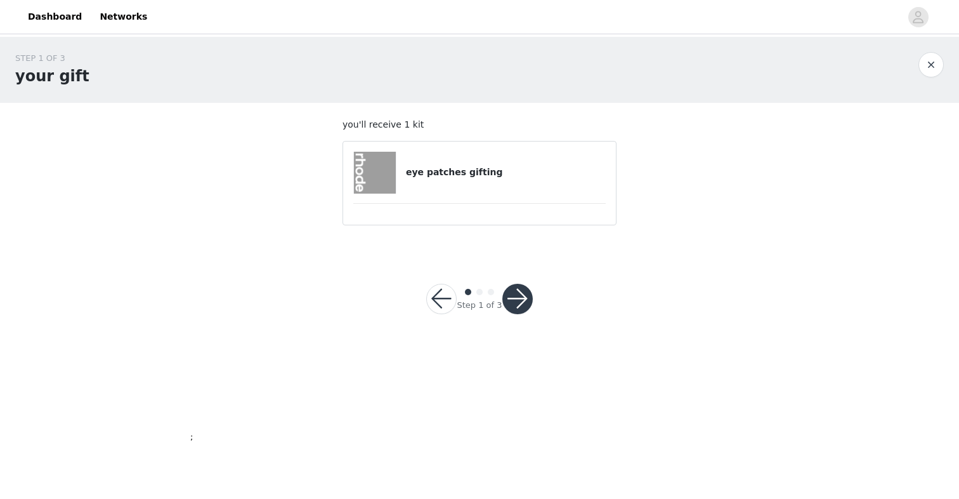 Image resolution: width=959 pixels, height=499 pixels. I want to click on p: you'll receive 1 kit, so click(479, 124).